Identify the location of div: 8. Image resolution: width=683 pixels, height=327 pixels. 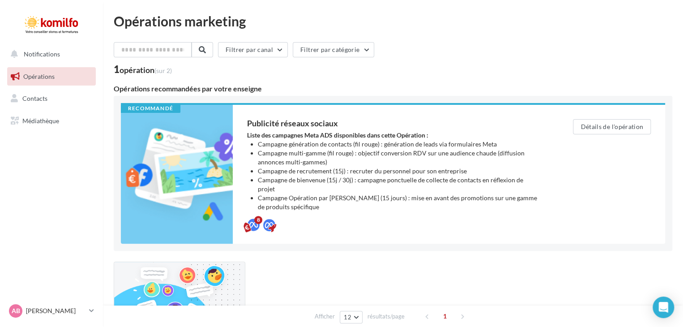
(258, 220).